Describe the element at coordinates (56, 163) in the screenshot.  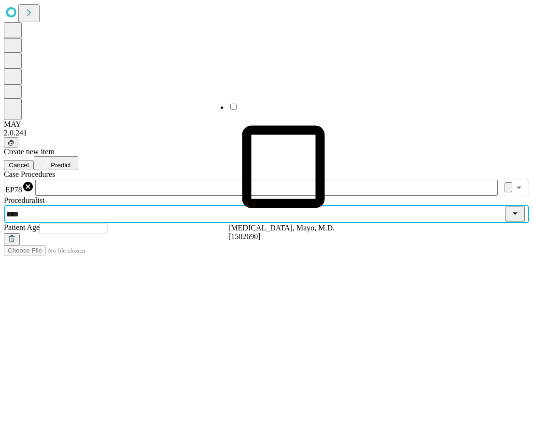
I see `button: Predict` at that location.